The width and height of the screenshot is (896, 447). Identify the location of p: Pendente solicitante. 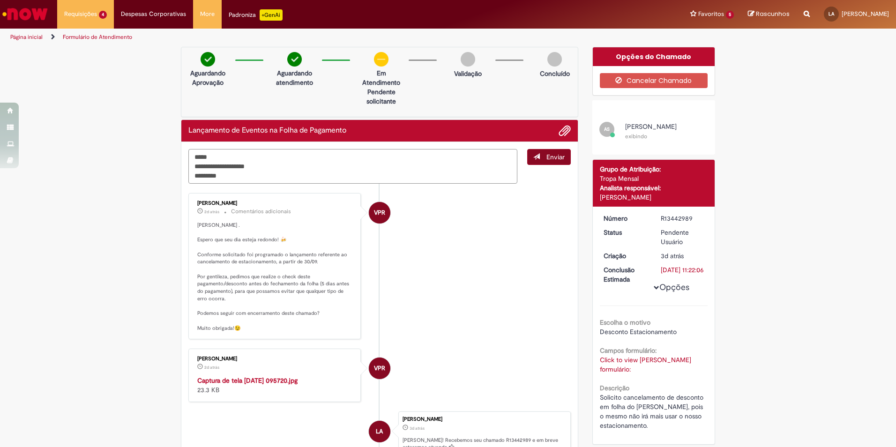
(381, 96).